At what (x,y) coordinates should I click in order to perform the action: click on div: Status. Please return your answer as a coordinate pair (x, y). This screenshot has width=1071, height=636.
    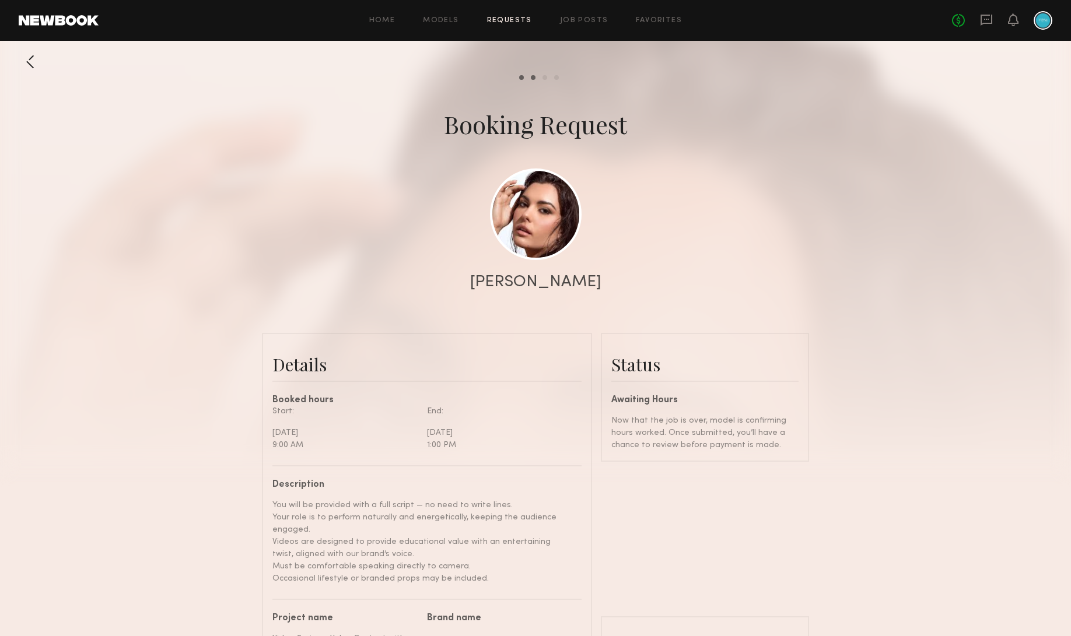
    Looking at the image, I should click on (704, 364).